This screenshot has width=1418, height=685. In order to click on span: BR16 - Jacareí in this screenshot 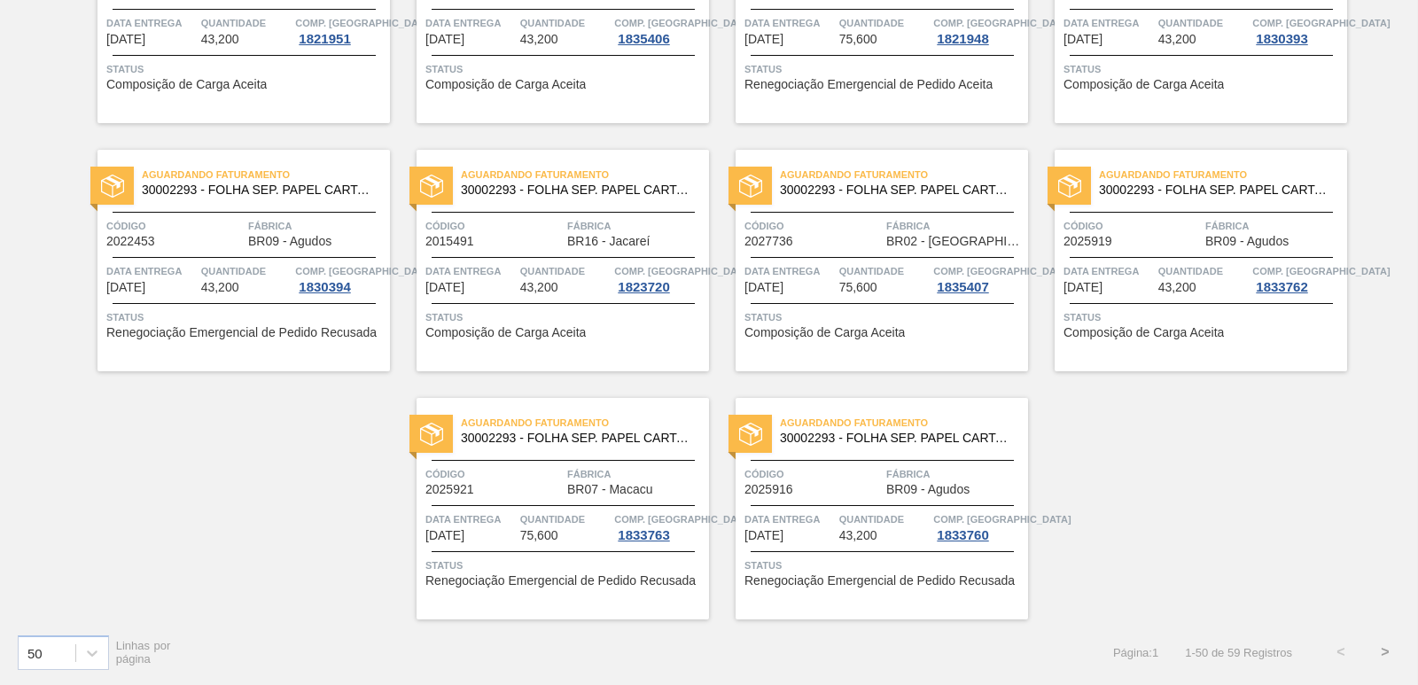, I will do `click(608, 241)`.